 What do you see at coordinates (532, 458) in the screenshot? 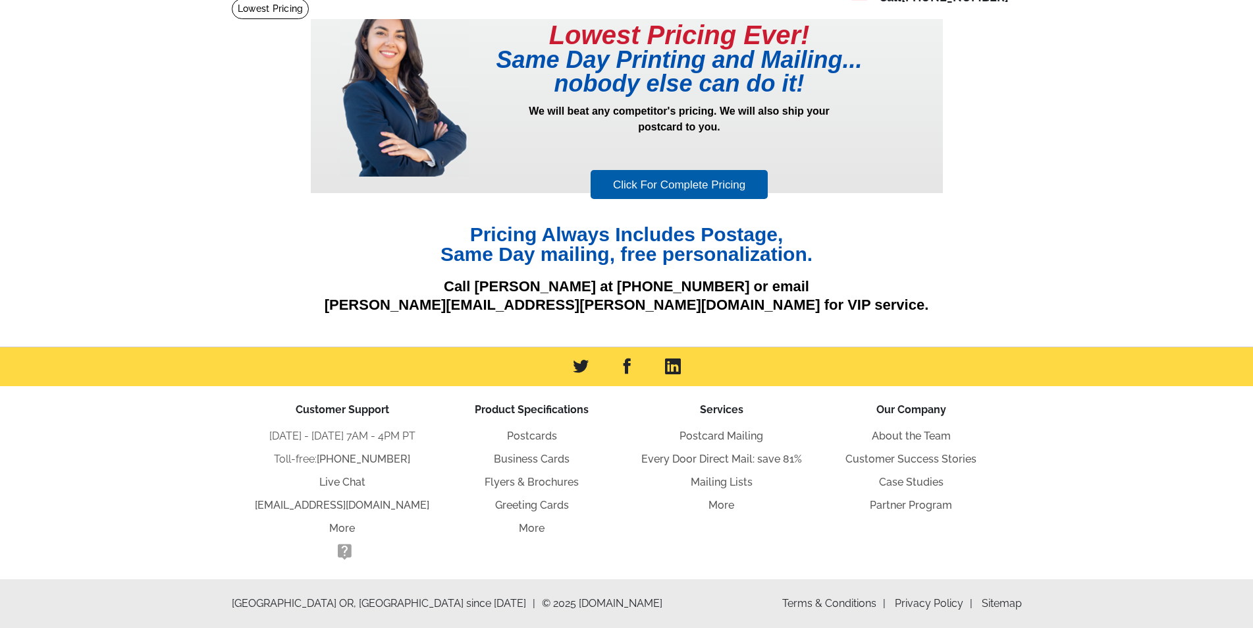
I see `a: Business Cards` at bounding box center [532, 458].